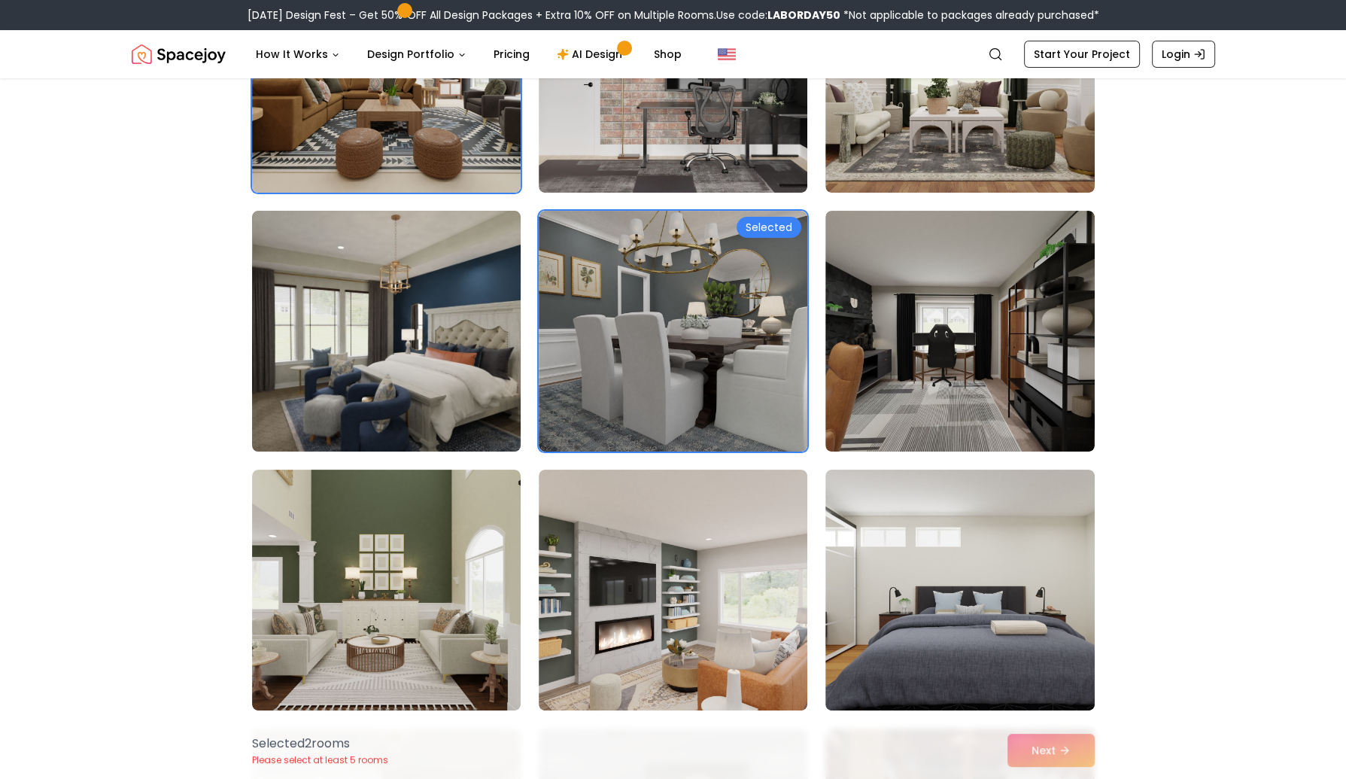  Describe the element at coordinates (673, 331) in the screenshot. I see `img: Room room-5` at that location.